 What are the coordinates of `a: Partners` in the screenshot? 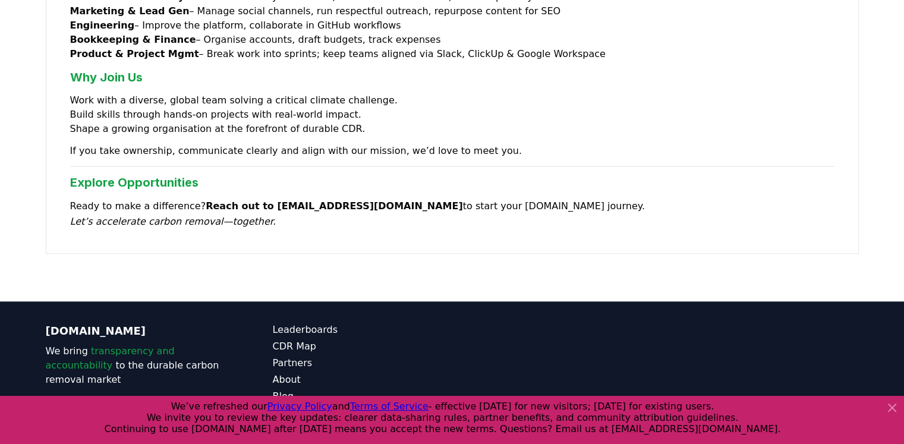 It's located at (362, 363).